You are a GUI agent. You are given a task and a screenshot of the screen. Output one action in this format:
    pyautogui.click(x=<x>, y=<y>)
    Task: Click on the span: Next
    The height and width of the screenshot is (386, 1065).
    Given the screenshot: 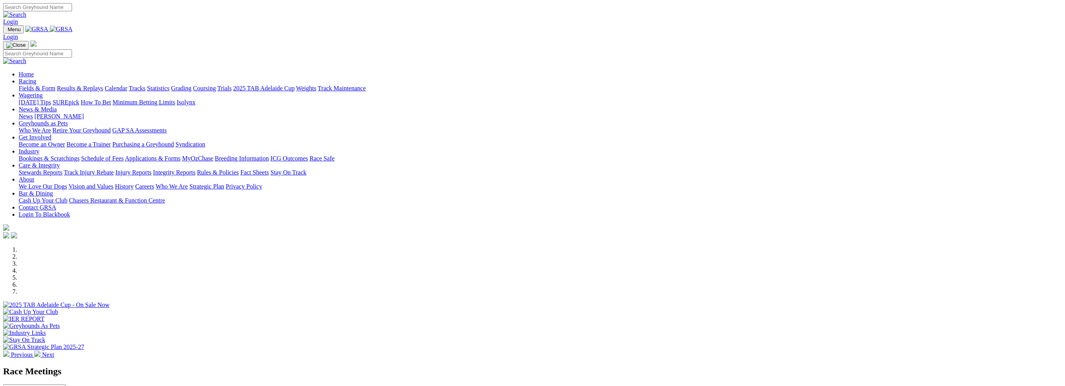 What is the action you would take?
    pyautogui.click(x=48, y=354)
    